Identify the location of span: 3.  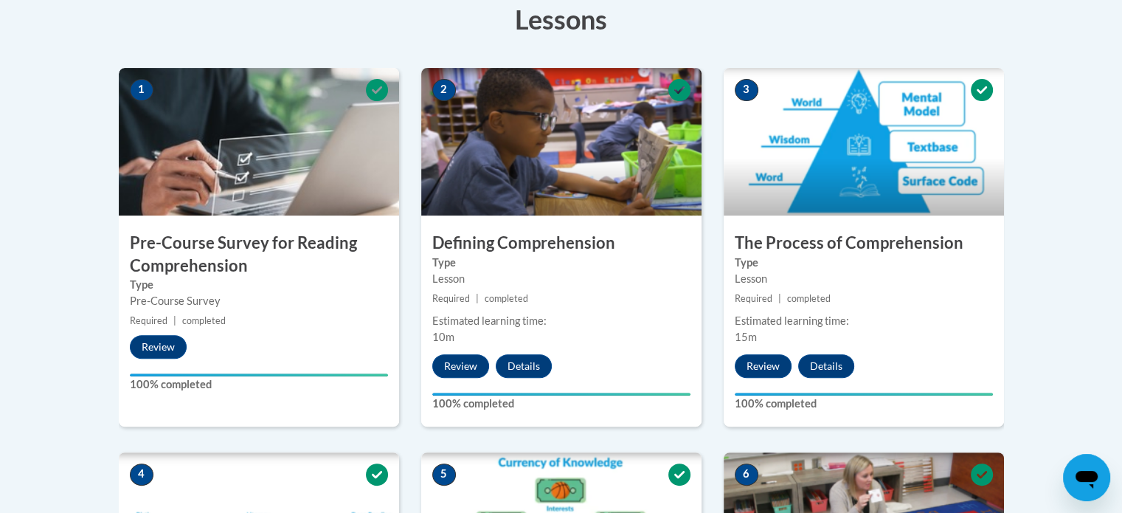
(746, 90).